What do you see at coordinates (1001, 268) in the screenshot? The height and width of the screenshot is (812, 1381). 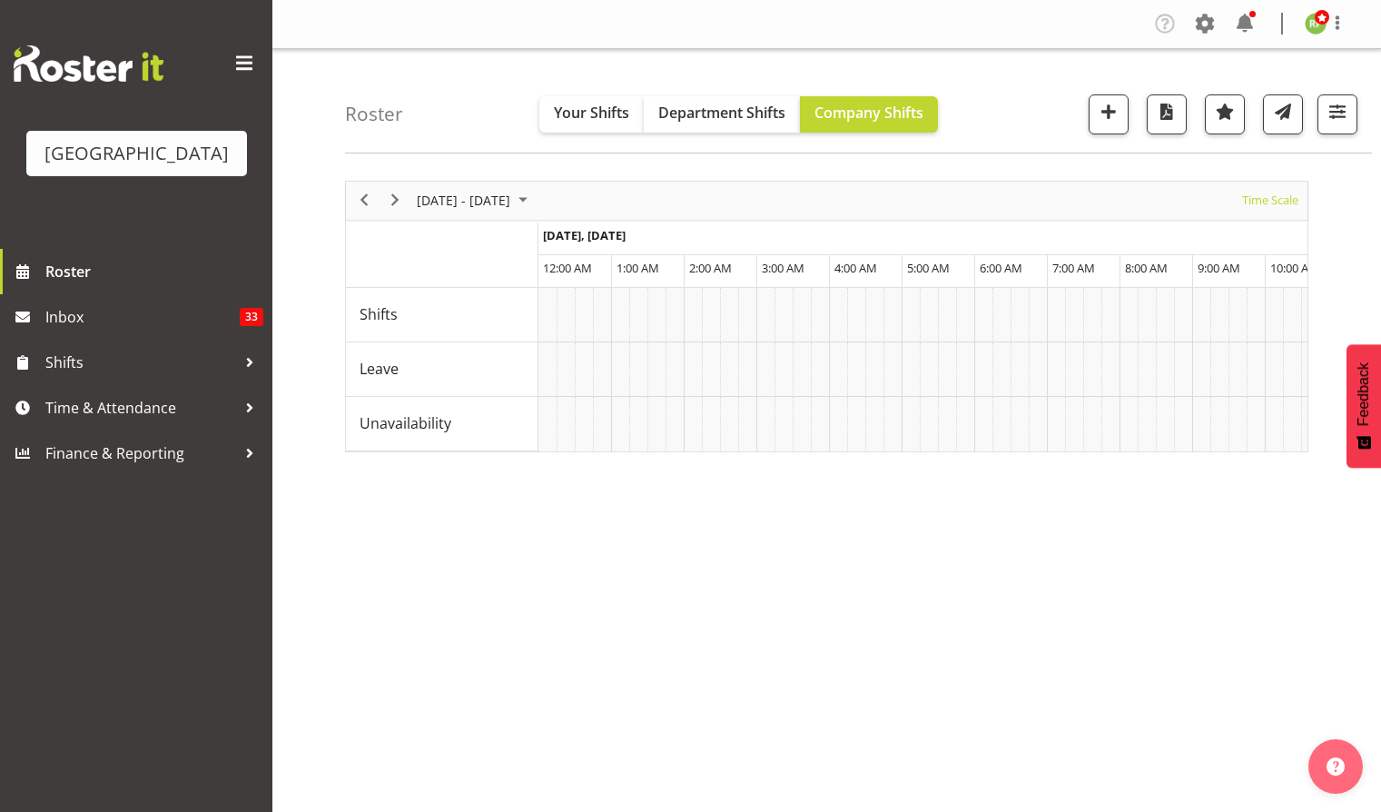 I see `span: 6:00 AM` at bounding box center [1001, 268].